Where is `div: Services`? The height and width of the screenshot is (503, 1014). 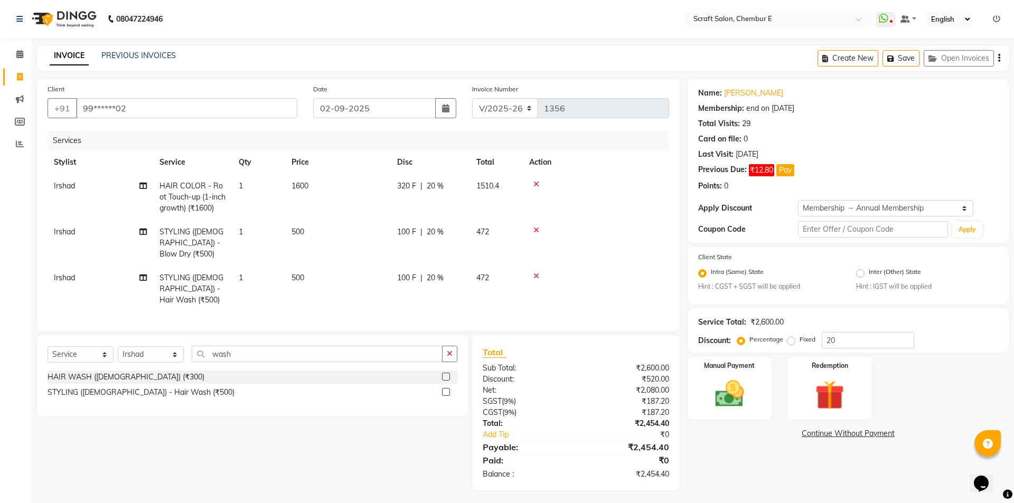
div: Services is located at coordinates (363, 140).